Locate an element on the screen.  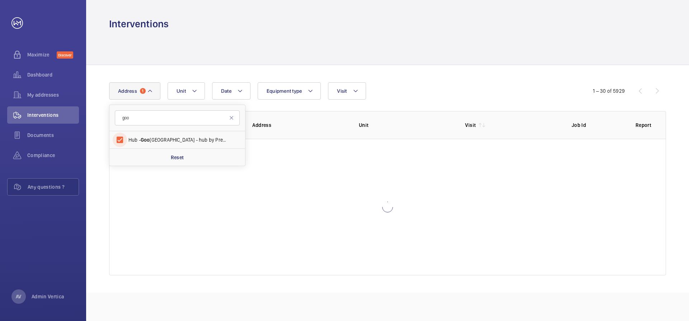
input: Search by address is located at coordinates (177, 118).